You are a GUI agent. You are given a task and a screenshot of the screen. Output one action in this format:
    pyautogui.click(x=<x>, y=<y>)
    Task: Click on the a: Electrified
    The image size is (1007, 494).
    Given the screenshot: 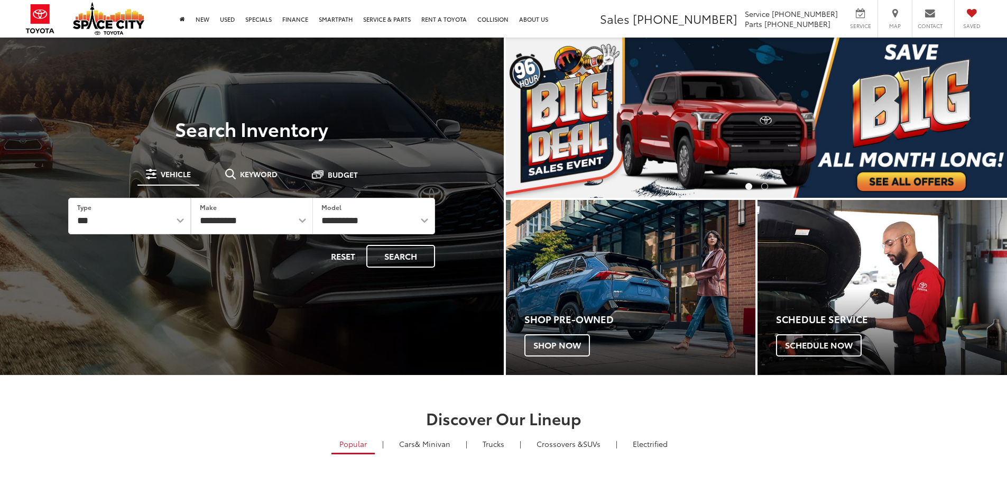 What is the action you would take?
    pyautogui.click(x=650, y=443)
    